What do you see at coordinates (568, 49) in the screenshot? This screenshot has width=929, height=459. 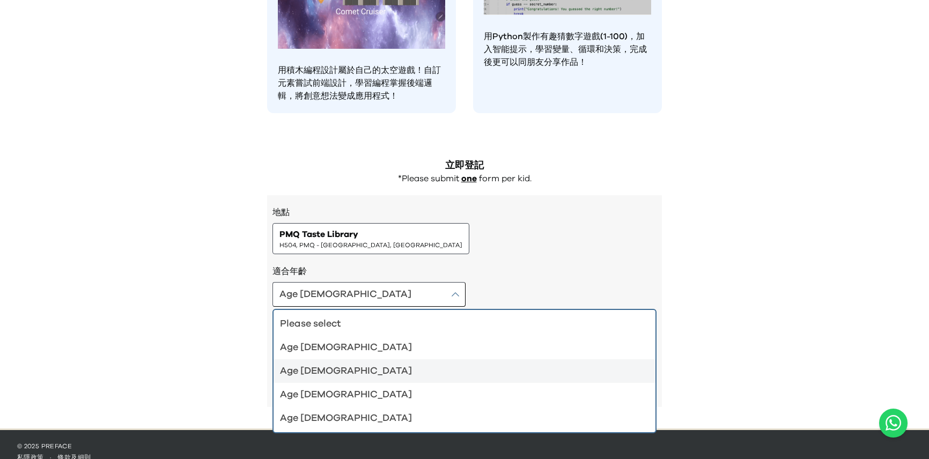 I see `p: 用Python製作有趣猜數字遊戲(1-100)，加入智能提示，學習變量、循環和決策，完成後更可以同朋友分享作品！` at bounding box center [568, 49].